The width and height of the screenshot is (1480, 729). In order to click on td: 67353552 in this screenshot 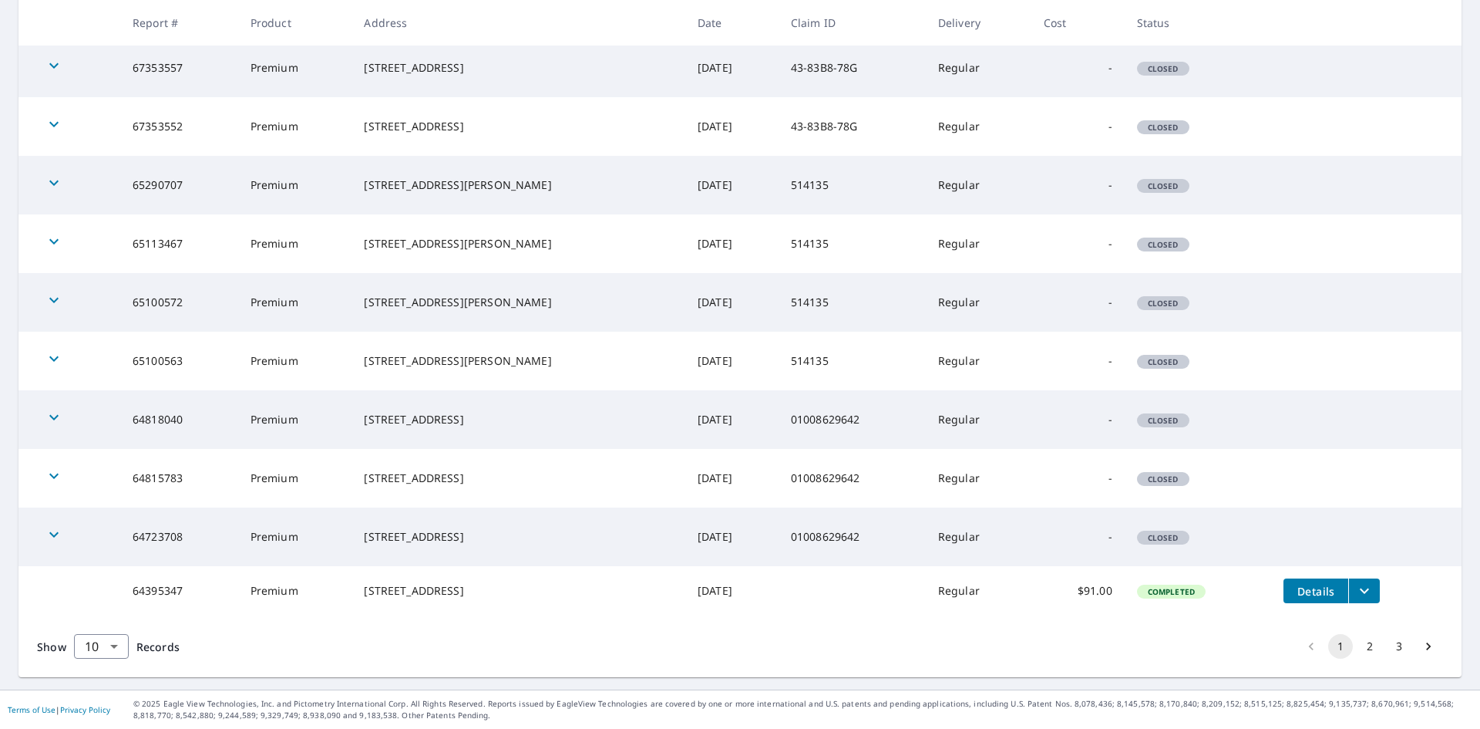, I will do `click(179, 126)`.